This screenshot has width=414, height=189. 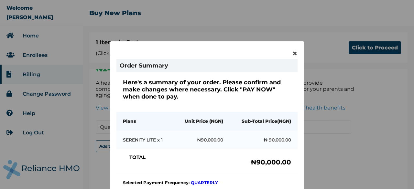 What do you see at coordinates (271, 162) in the screenshot?
I see `h3: ₦ 90,000.00` at bounding box center [271, 162].